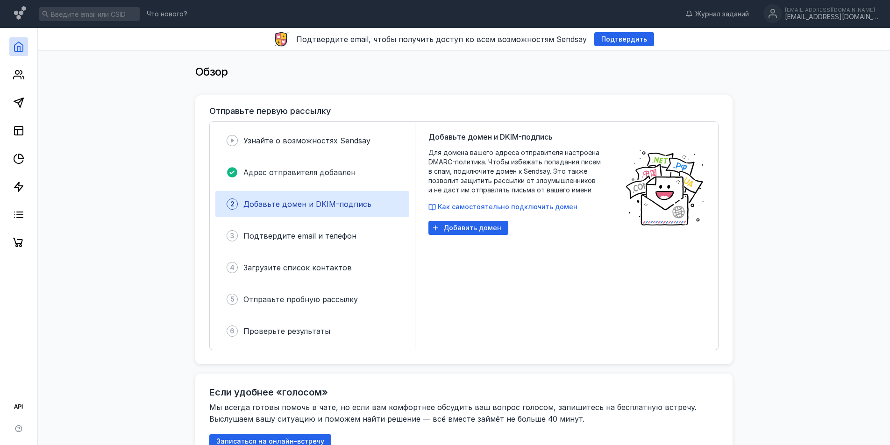 The height and width of the screenshot is (445, 890). What do you see at coordinates (269, 392) in the screenshot?
I see `h2: Если удобнее «голосом»` at bounding box center [269, 392].